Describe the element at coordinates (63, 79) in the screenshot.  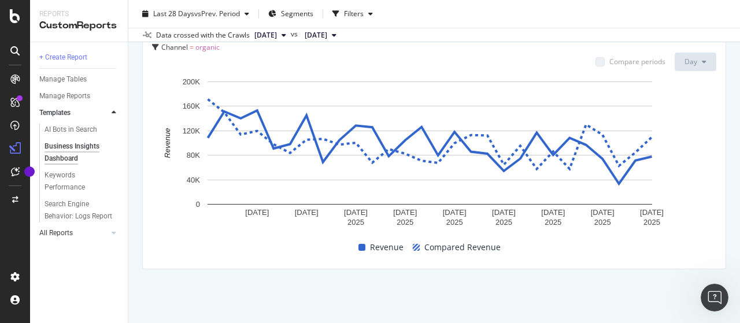
I see `div: Manage Tables` at that location.